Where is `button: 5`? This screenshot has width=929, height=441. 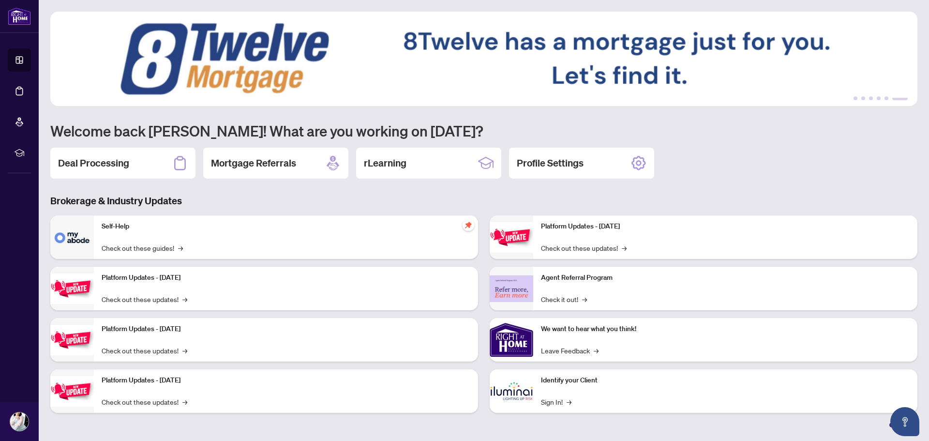 button: 5 is located at coordinates (886, 98).